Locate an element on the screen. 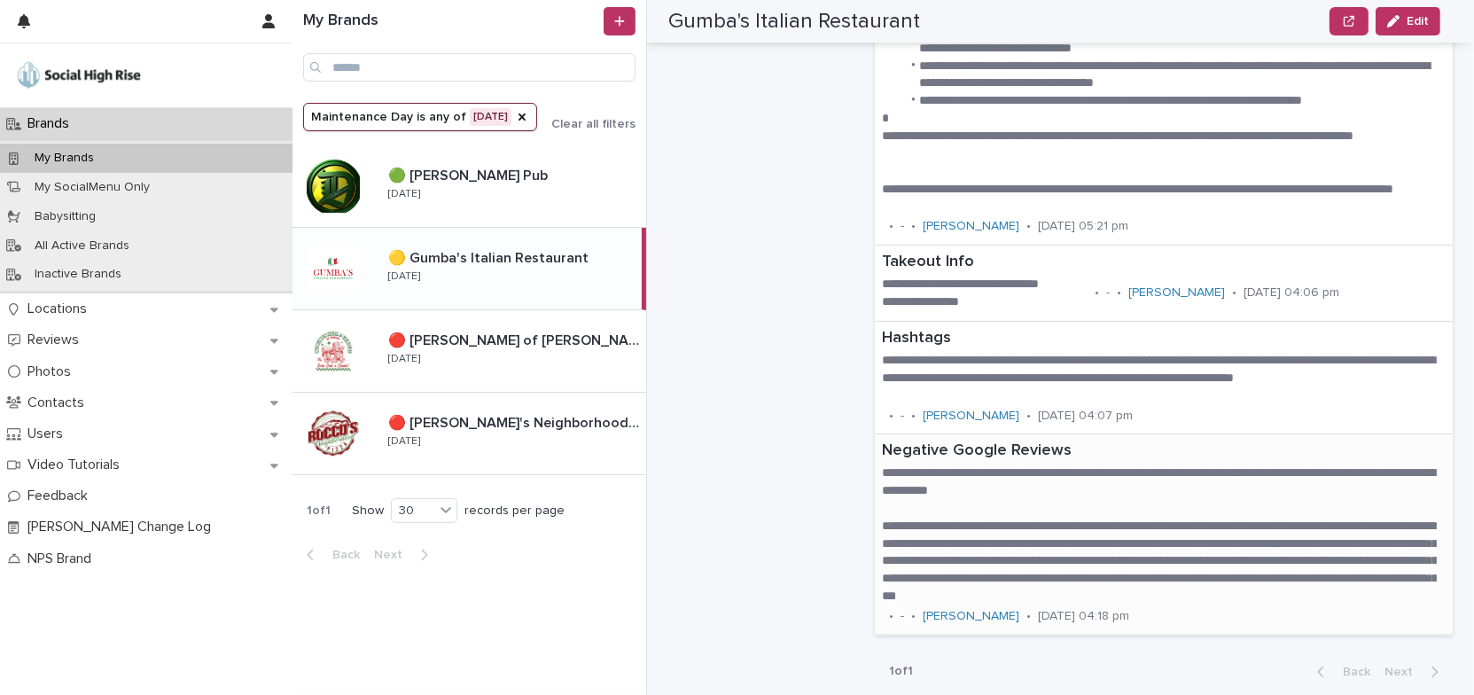 This screenshot has width=1474, height=695. p: Negative Google Reviews is located at coordinates (1164, 451).